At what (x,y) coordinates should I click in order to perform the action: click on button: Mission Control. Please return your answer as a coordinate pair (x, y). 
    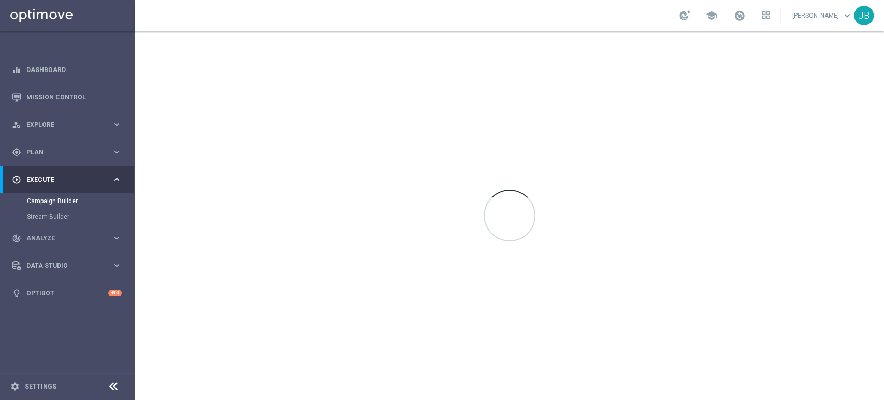
    Looking at the image, I should click on (67, 97).